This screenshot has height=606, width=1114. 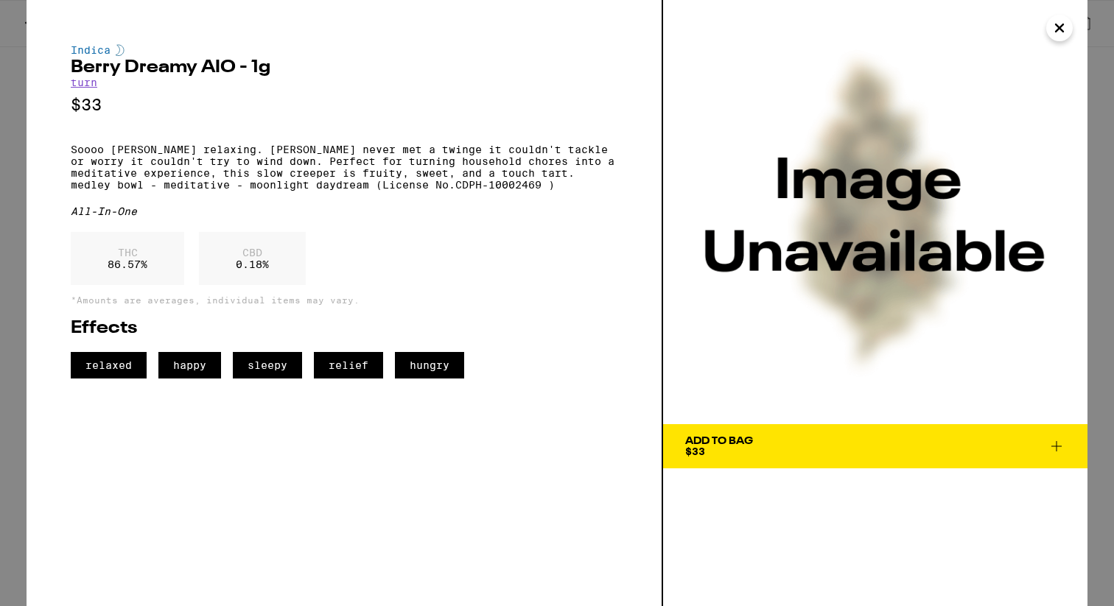 What do you see at coordinates (252, 259) in the screenshot?
I see `div: 0.18 %` at bounding box center [252, 259].